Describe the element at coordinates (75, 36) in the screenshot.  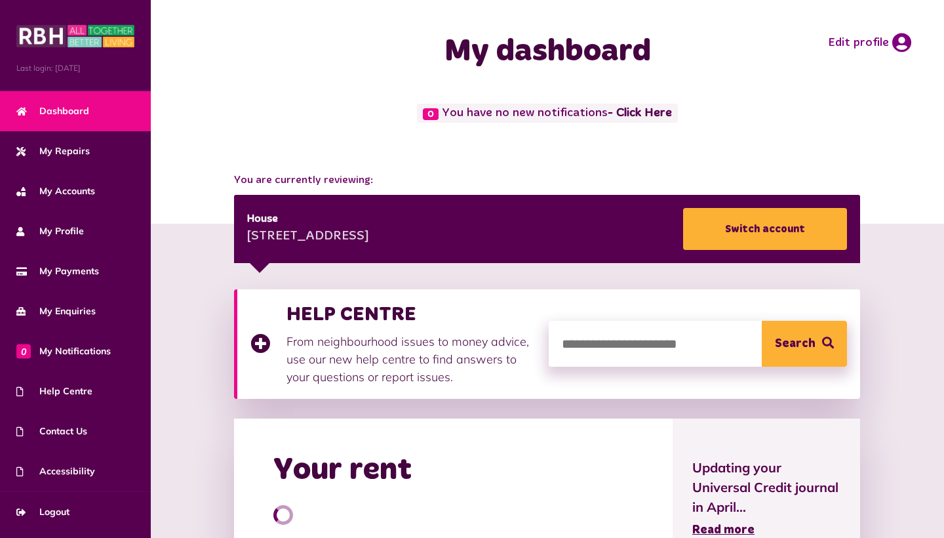
I see `img: MyRBH` at that location.